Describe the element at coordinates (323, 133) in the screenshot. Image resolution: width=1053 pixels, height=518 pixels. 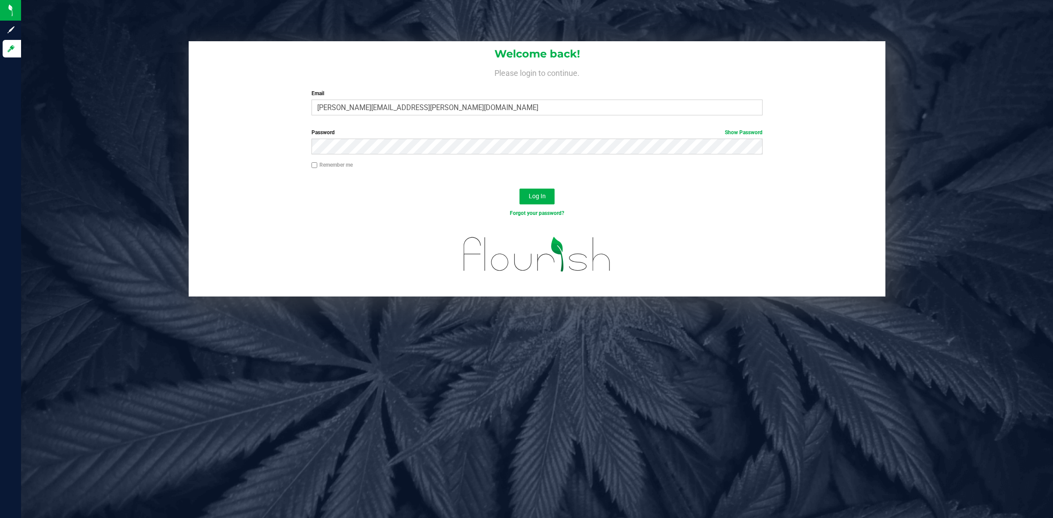
I see `span: Password` at that location.